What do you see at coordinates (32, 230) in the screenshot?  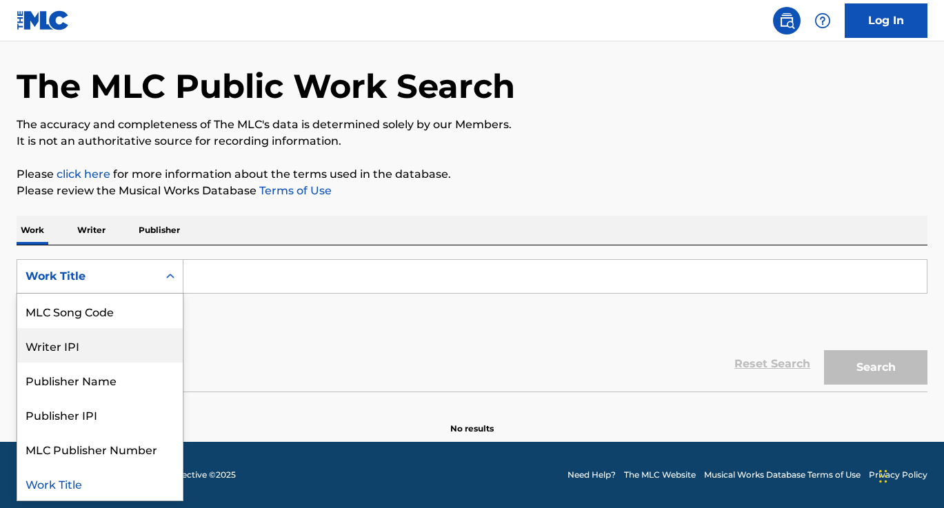 I see `p: Work` at bounding box center [32, 230].